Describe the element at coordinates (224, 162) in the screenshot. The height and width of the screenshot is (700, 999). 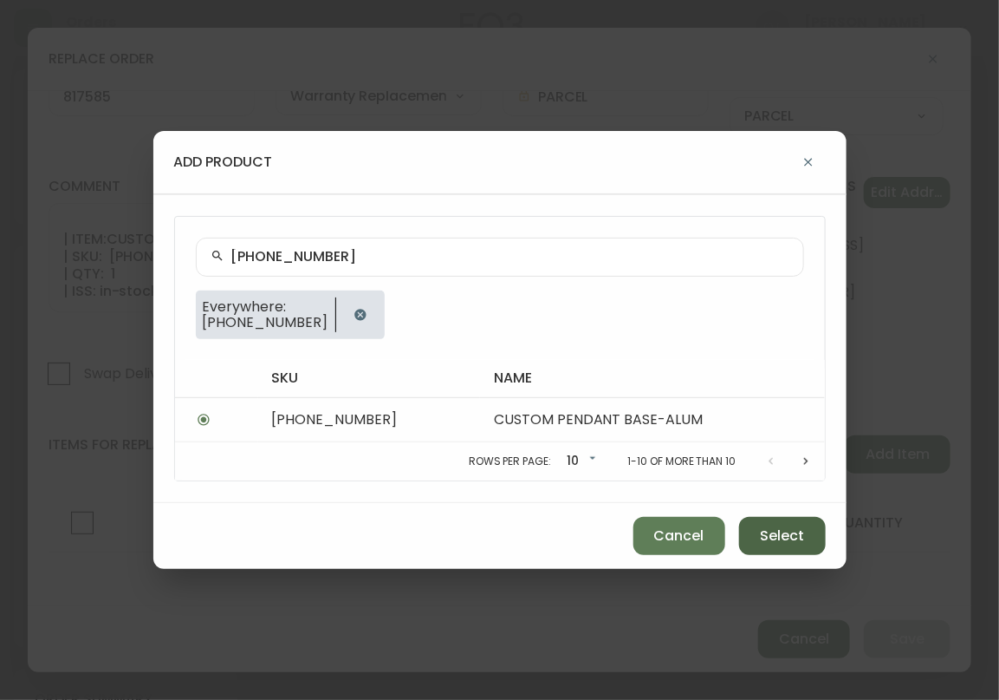
I see `h4: add product` at that location.